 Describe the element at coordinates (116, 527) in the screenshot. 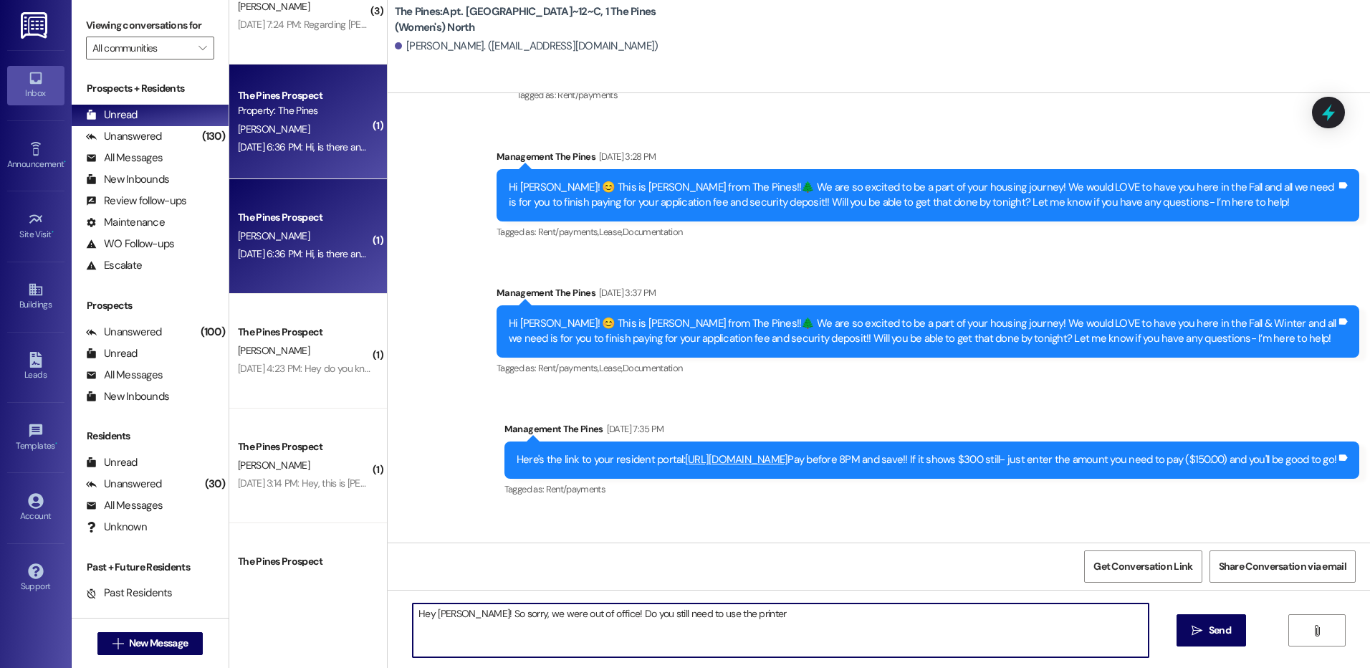

I see `div: Unknown` at that location.